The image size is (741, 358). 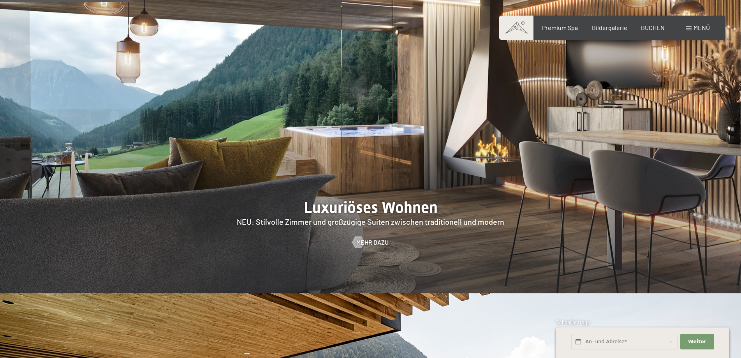 I want to click on span: BUCHEN, so click(x=653, y=27).